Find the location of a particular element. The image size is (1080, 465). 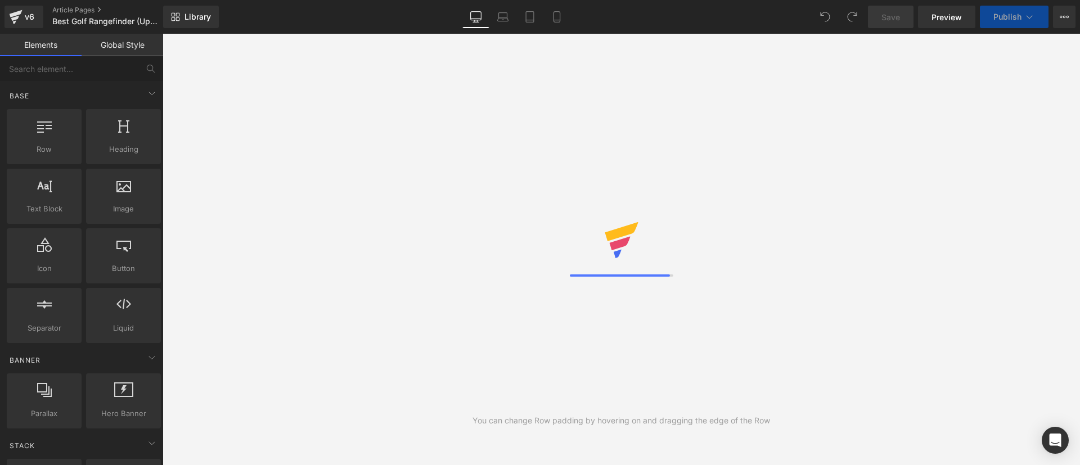

span: Save is located at coordinates (890, 17).